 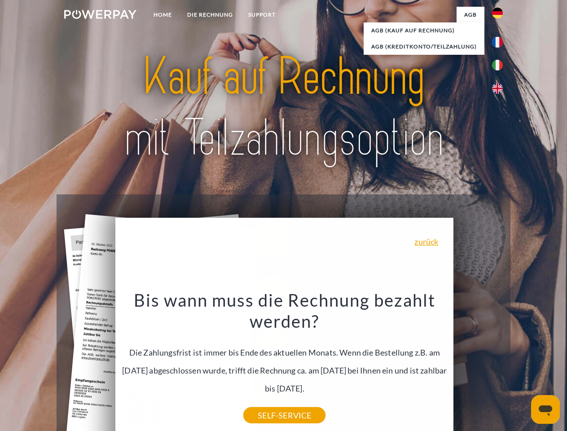 What do you see at coordinates (162, 15) in the screenshot?
I see `a: Home` at bounding box center [162, 15].